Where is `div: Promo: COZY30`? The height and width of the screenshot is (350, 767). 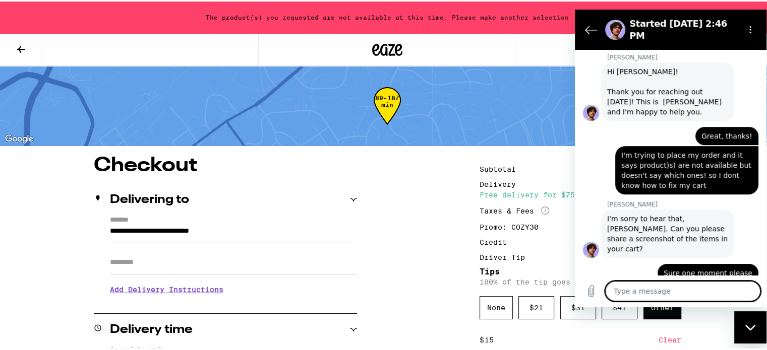
div: Promo: COZY30 is located at coordinates (512, 226).